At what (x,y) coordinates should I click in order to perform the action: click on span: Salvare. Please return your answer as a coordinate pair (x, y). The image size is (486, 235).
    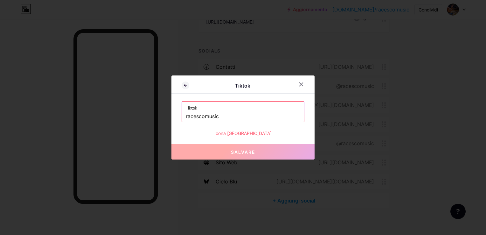
    Looking at the image, I should click on (243, 152).